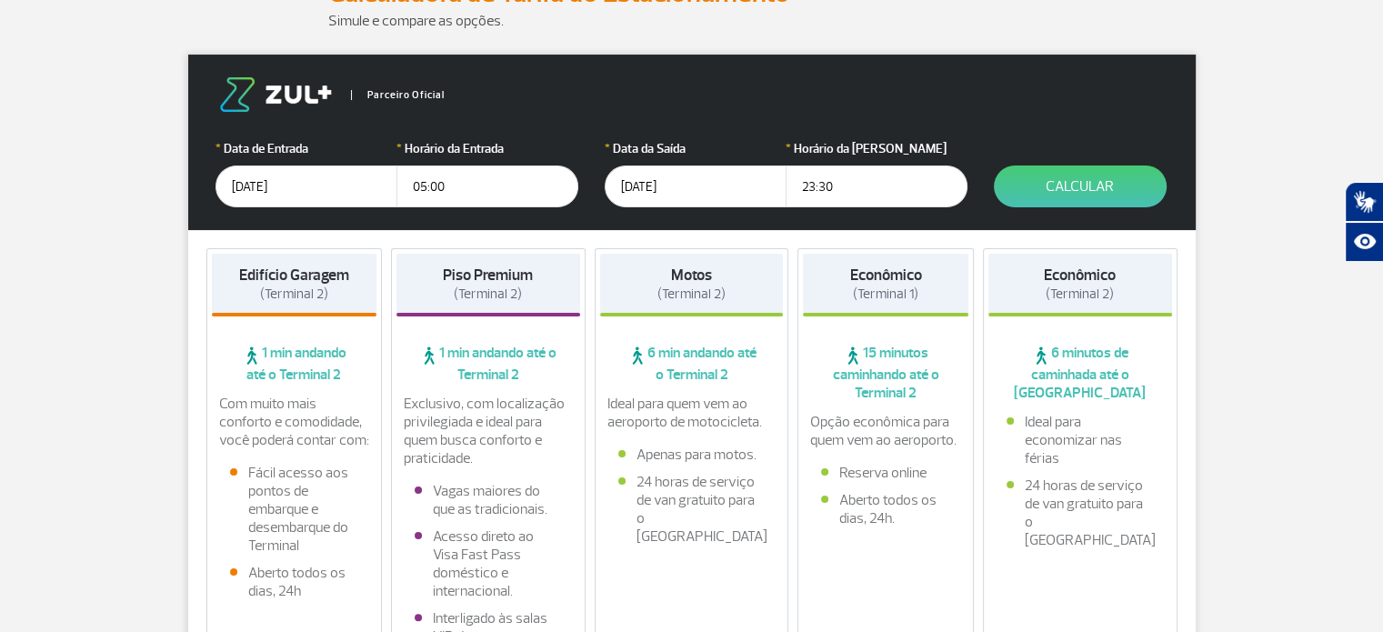 Image resolution: width=1383 pixels, height=632 pixels. I want to click on li: Reserva online, so click(885, 473).